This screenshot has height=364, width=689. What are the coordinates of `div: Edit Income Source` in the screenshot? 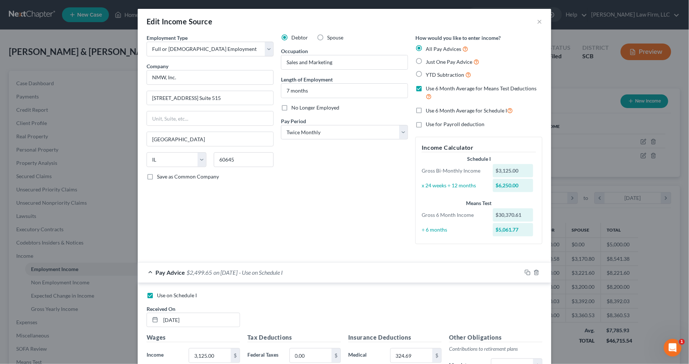 It's located at (179, 21).